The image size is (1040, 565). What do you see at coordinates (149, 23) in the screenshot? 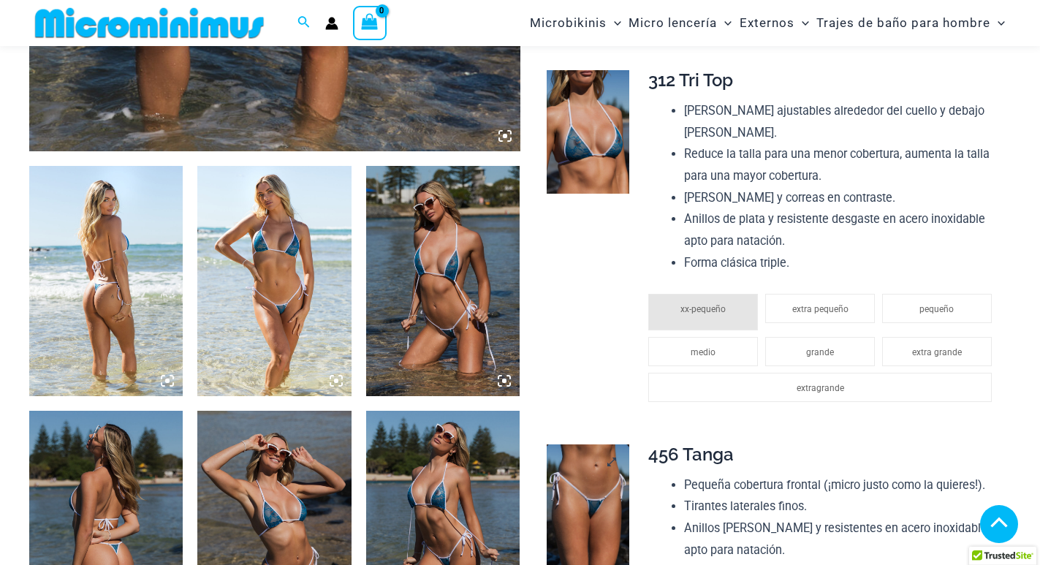
I see `img: MM SHOP LOGO PLANO` at bounding box center [149, 23].